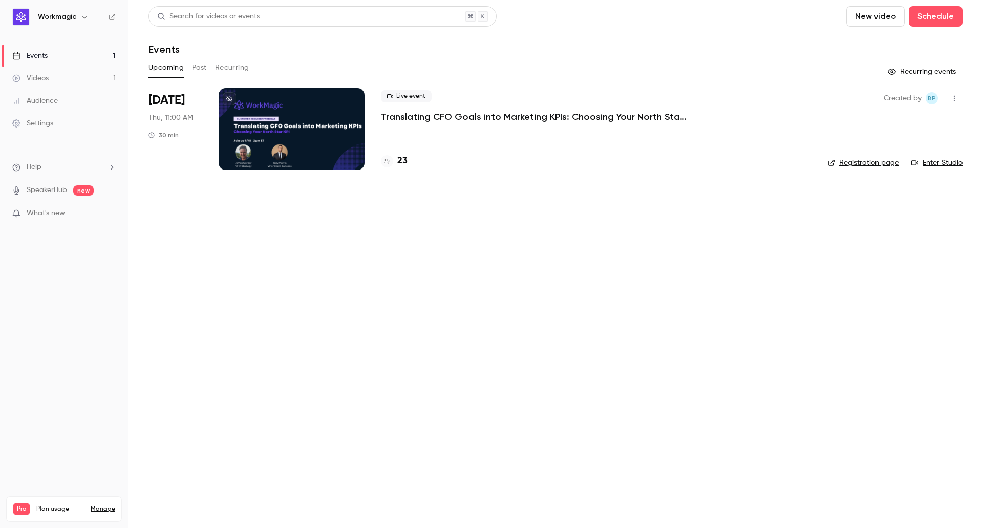 This screenshot has width=983, height=528. What do you see at coordinates (875, 16) in the screenshot?
I see `button: New video` at bounding box center [875, 16].